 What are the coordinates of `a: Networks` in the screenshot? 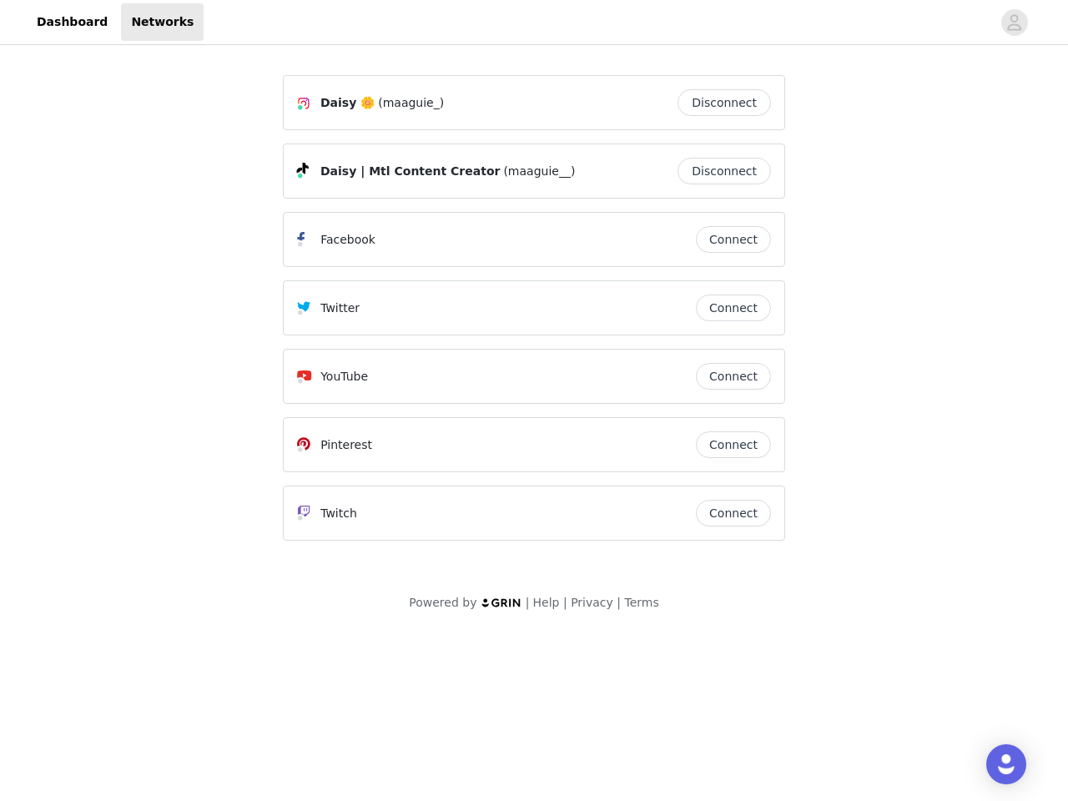 It's located at (162, 22).